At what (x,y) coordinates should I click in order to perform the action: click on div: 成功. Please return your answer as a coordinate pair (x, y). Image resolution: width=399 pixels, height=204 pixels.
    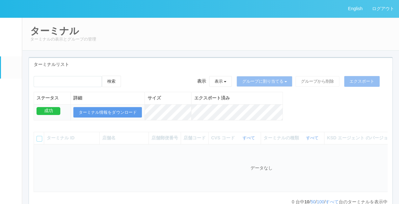
    Looking at the image, I should click on (48, 111).